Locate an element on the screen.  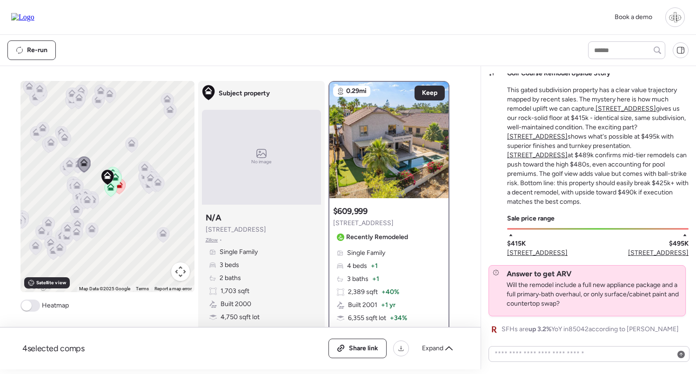
span: Subject property is located at coordinates (244, 94).